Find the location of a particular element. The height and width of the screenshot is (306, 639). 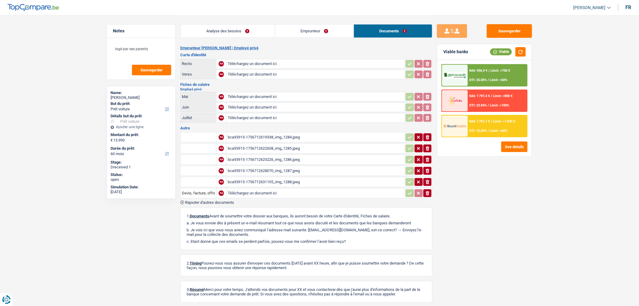

button: Rajouter d'autres documents is located at coordinates (207, 202).